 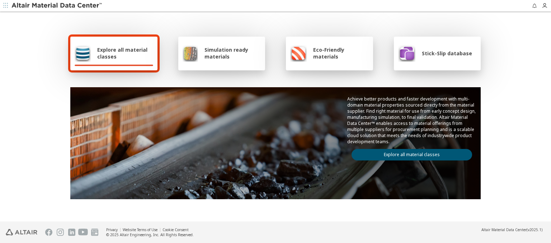 What do you see at coordinates (447, 53) in the screenshot?
I see `span: Stick-Slip database` at bounding box center [447, 53].